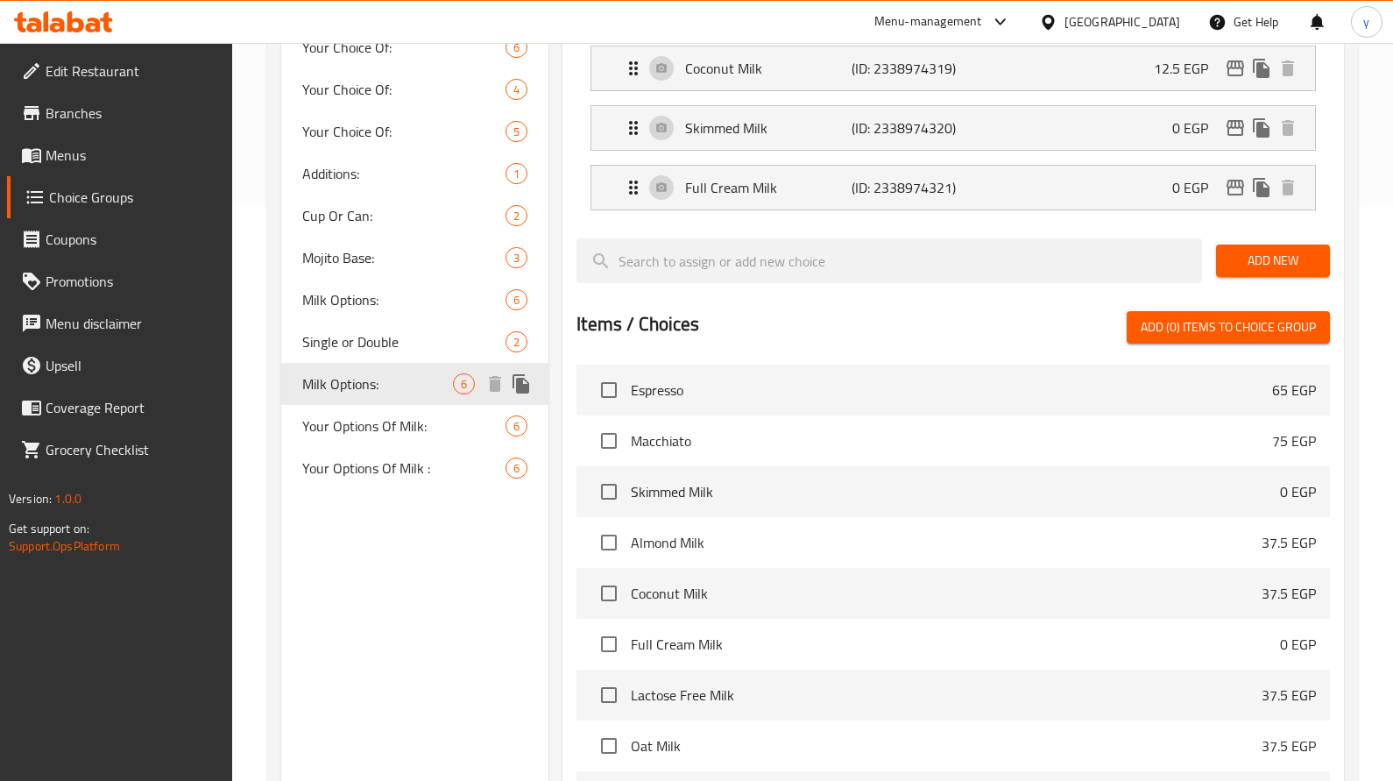  Describe the element at coordinates (889, 260) in the screenshot. I see `input: search` at that location.